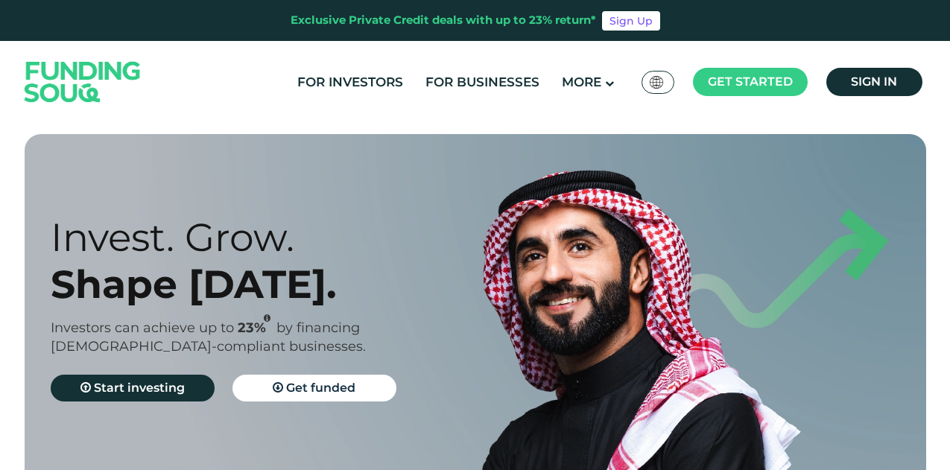 This screenshot has height=470, width=950. Describe the element at coordinates (443, 20) in the screenshot. I see `div: Exclusive Private Credit deals with up to 23% return*` at that location.